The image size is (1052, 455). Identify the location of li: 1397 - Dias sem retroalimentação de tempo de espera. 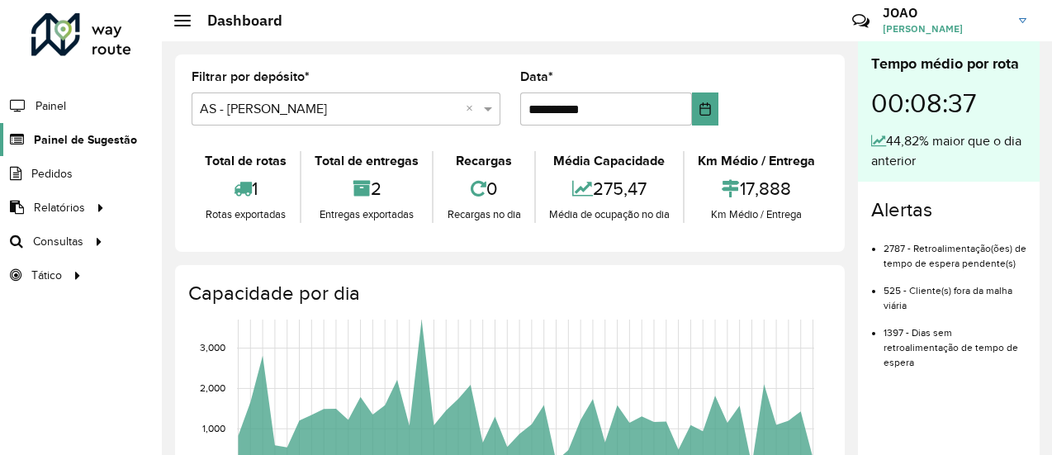
(955, 341).